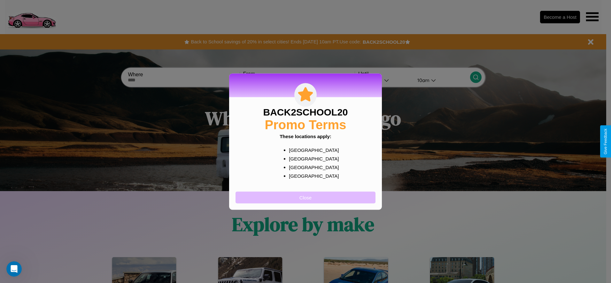 The height and width of the screenshot is (283, 611). Describe the element at coordinates (305, 112) in the screenshot. I see `h3: BACK2SCHOOL20` at that location.